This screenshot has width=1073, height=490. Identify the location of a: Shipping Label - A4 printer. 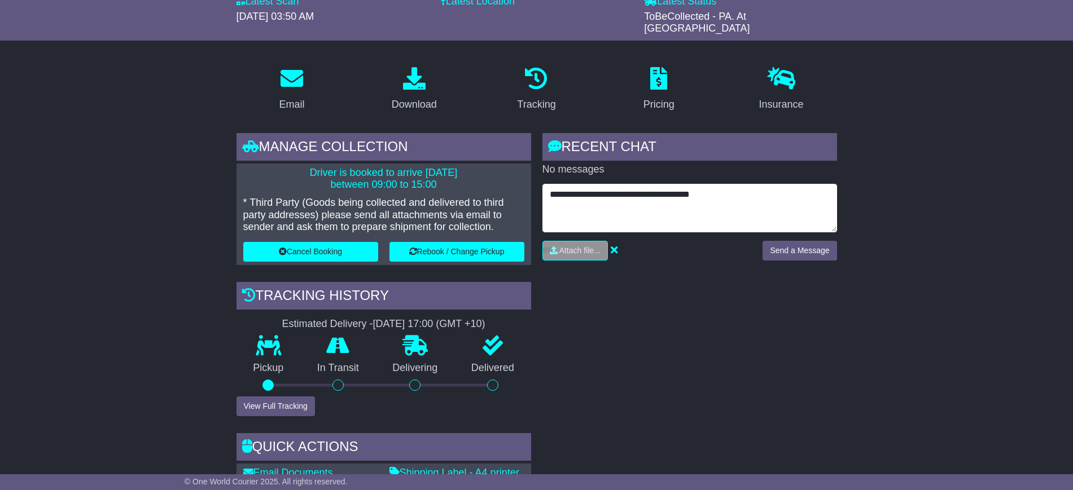
(454, 473).